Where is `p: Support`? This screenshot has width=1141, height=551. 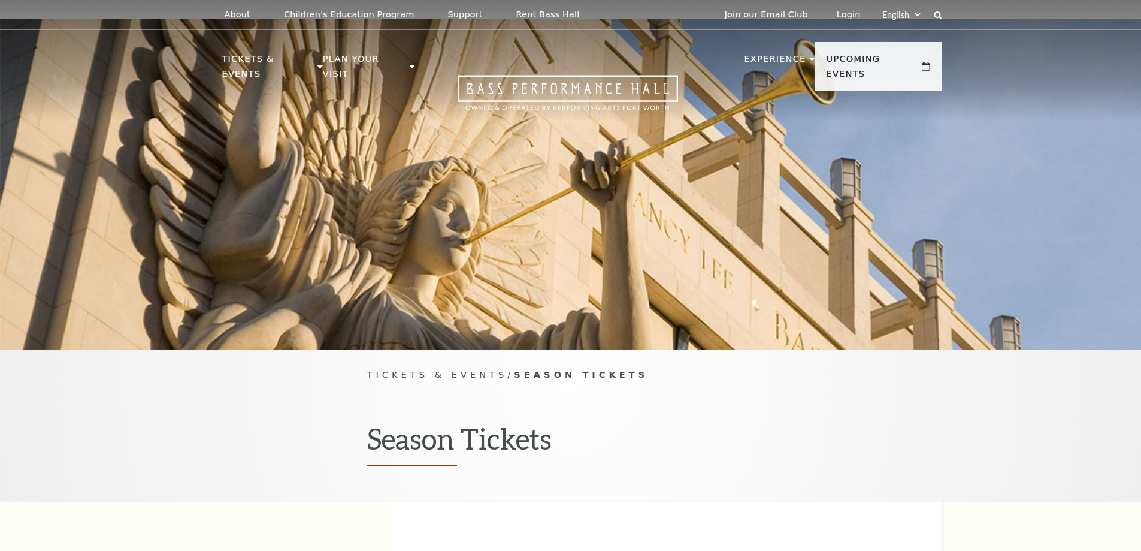
p: Support is located at coordinates (465, 14).